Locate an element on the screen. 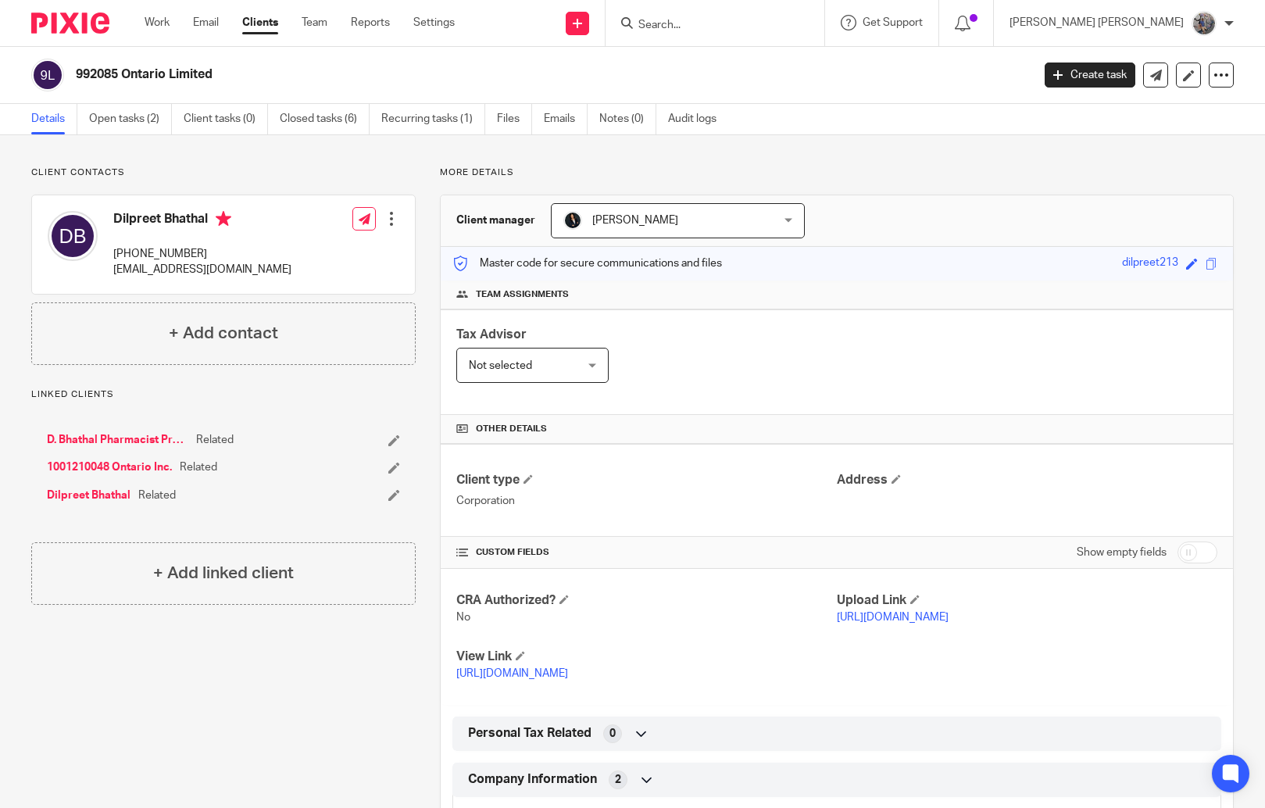 This screenshot has height=808, width=1265. h4: CUSTOM FIELDS is located at coordinates (646, 552).